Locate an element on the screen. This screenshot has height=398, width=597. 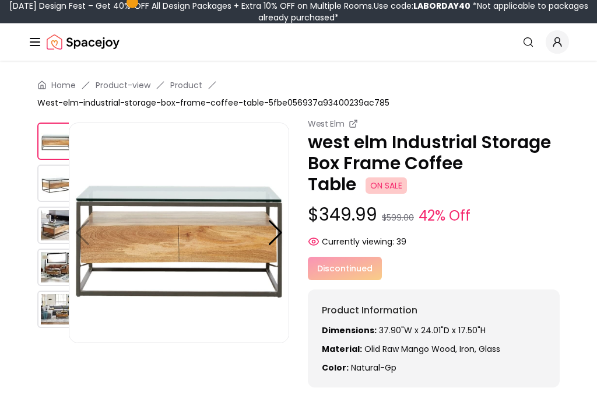
img: https://storage.googleapis.com/spacejoy-main/assets/5fbe056937a93400239ac785/product_4_4oh30km4opg8 is located at coordinates (56, 309).